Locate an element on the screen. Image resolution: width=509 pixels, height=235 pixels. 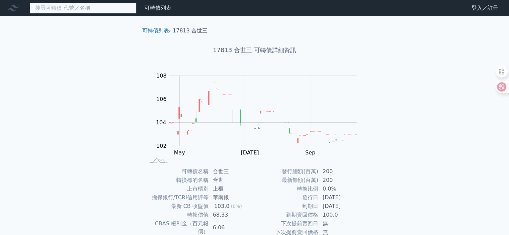
td: 68.33 is located at coordinates (232, 215).